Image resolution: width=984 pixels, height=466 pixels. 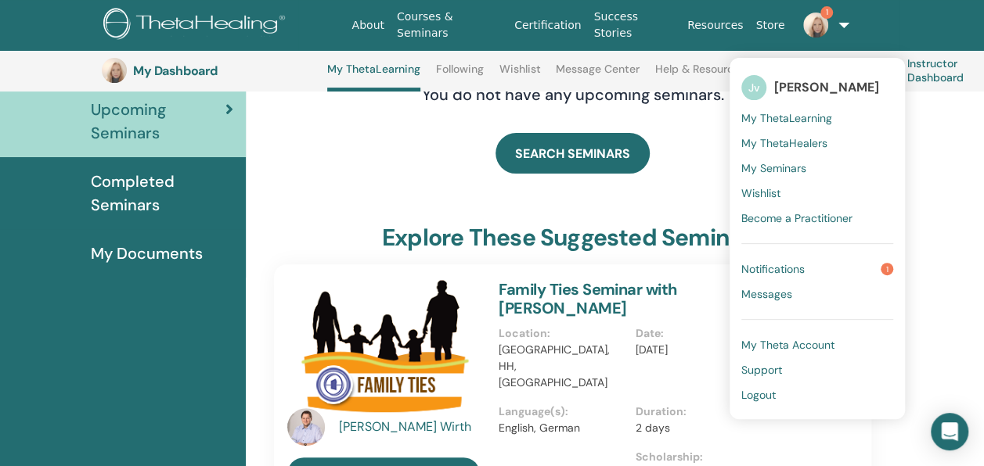 What do you see at coordinates (562, 428) in the screenshot?
I see `p: English, German` at bounding box center [562, 428].